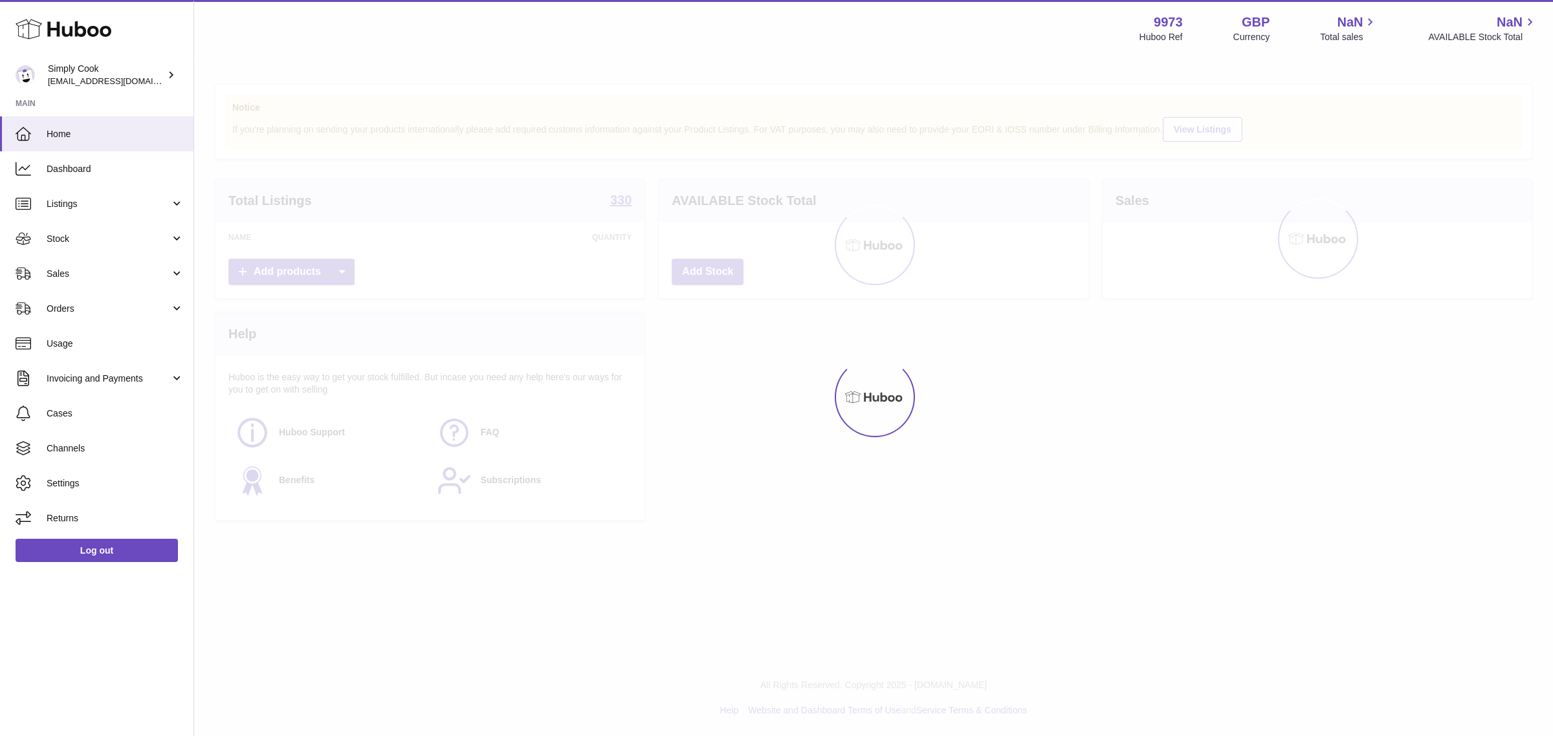 This screenshot has height=736, width=1553. Describe the element at coordinates (115, 134) in the screenshot. I see `span: Home` at that location.